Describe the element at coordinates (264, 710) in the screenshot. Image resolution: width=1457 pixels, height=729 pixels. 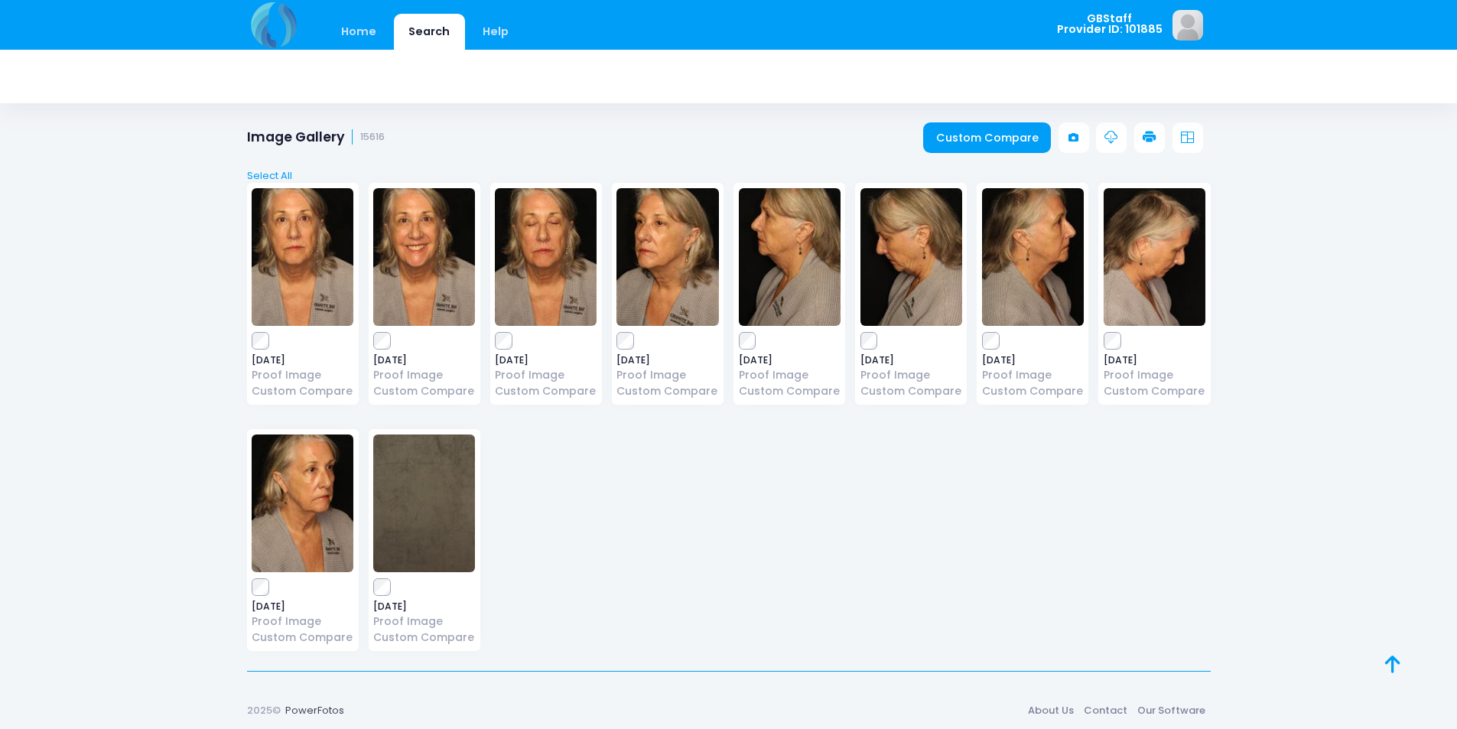
I see `span: 2025©` at that location.